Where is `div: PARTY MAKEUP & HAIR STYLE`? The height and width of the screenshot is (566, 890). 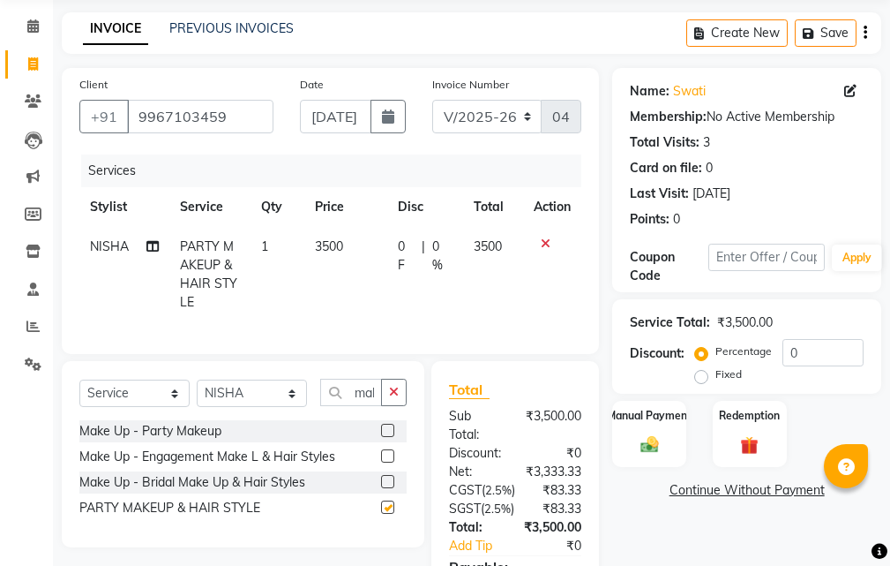 div: PARTY MAKEUP & HAIR STYLE is located at coordinates (169, 507).